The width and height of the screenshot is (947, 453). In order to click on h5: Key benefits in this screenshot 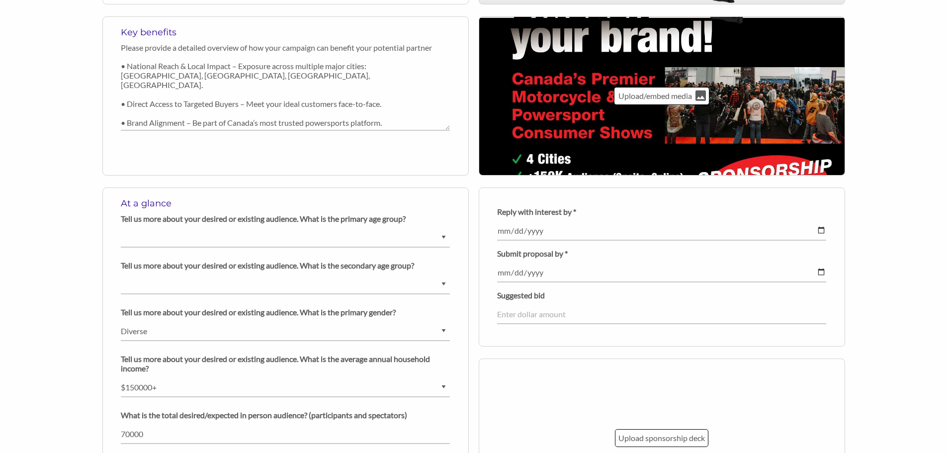, I will do `click(285, 32)`.